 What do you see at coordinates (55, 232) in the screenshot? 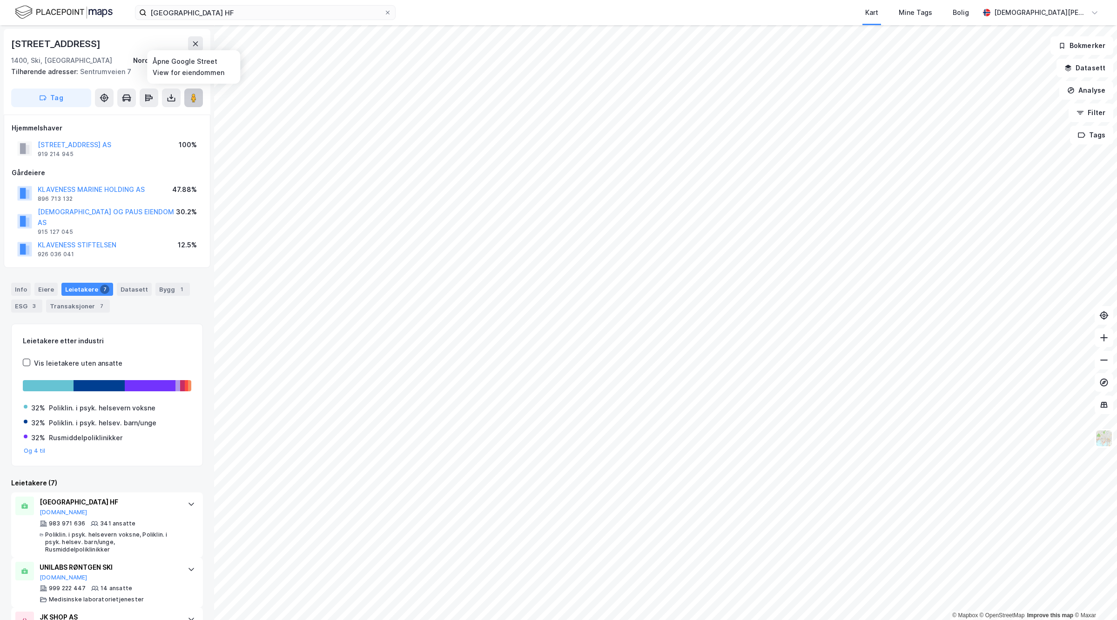
I see `div: 915 127 045` at bounding box center [55, 232].